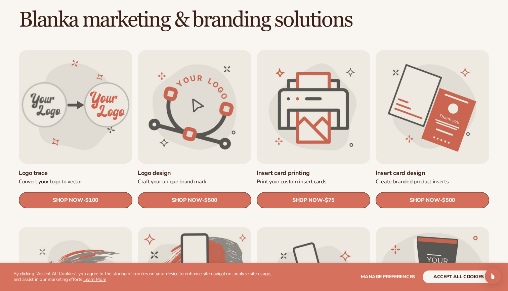 The height and width of the screenshot is (291, 508). I want to click on span: $75, so click(330, 200).